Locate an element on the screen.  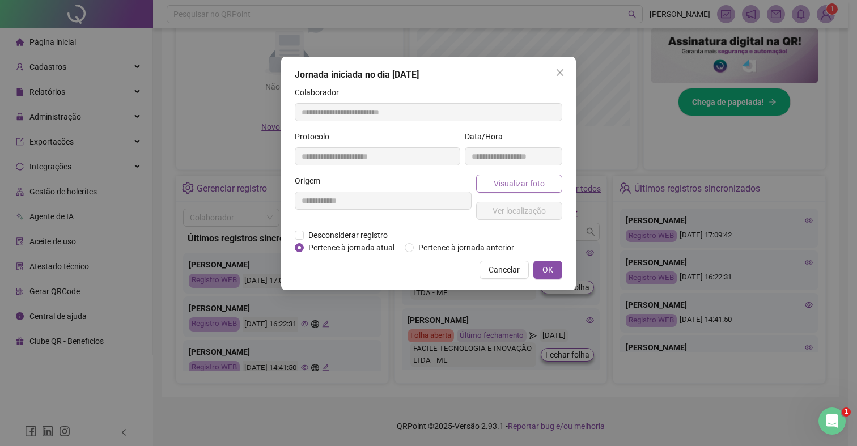
button: Visualizar foto is located at coordinates (519, 184).